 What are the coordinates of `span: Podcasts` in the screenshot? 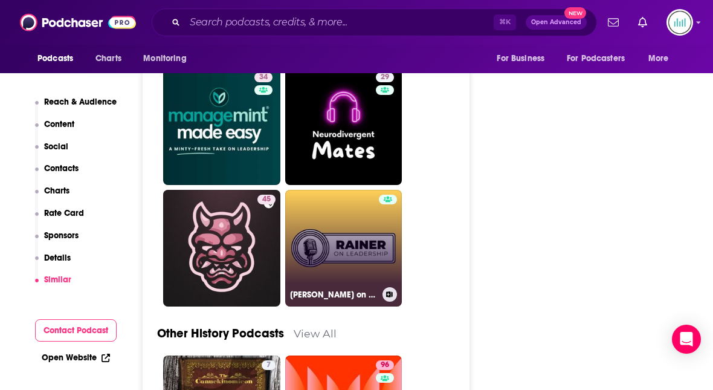 It's located at (55, 59).